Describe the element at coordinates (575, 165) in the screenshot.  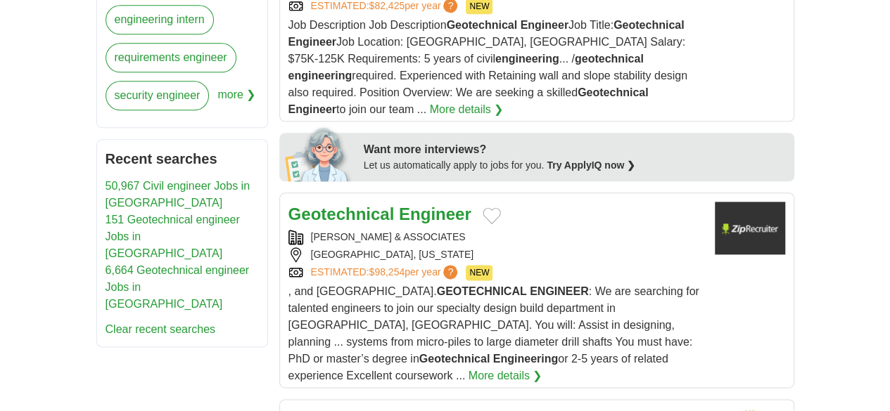
I see `div: Let us automatically apply to jobs for you.` at that location.